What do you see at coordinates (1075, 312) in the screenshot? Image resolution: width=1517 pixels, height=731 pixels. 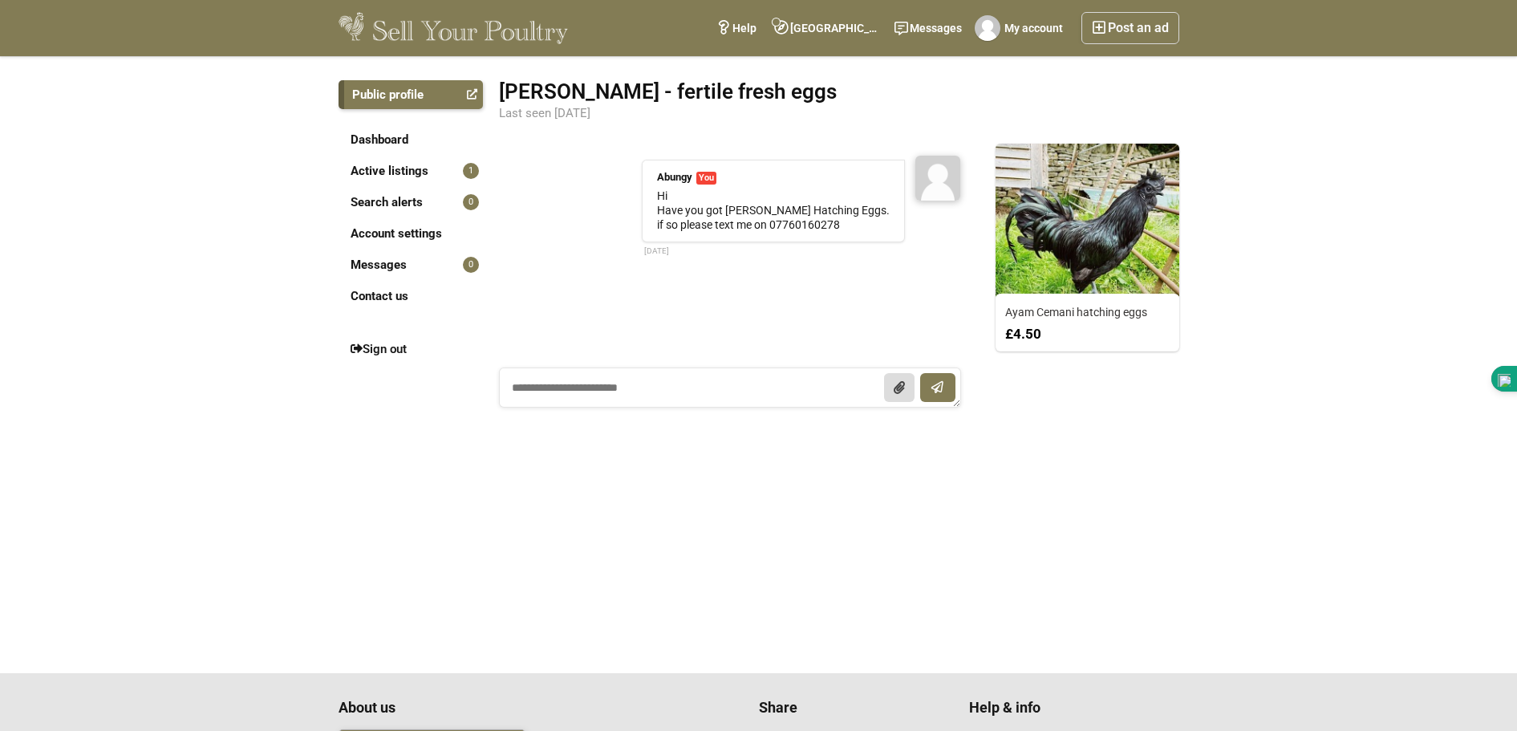 I see `a: Ayam Cemani hatching eggs` at bounding box center [1075, 312].